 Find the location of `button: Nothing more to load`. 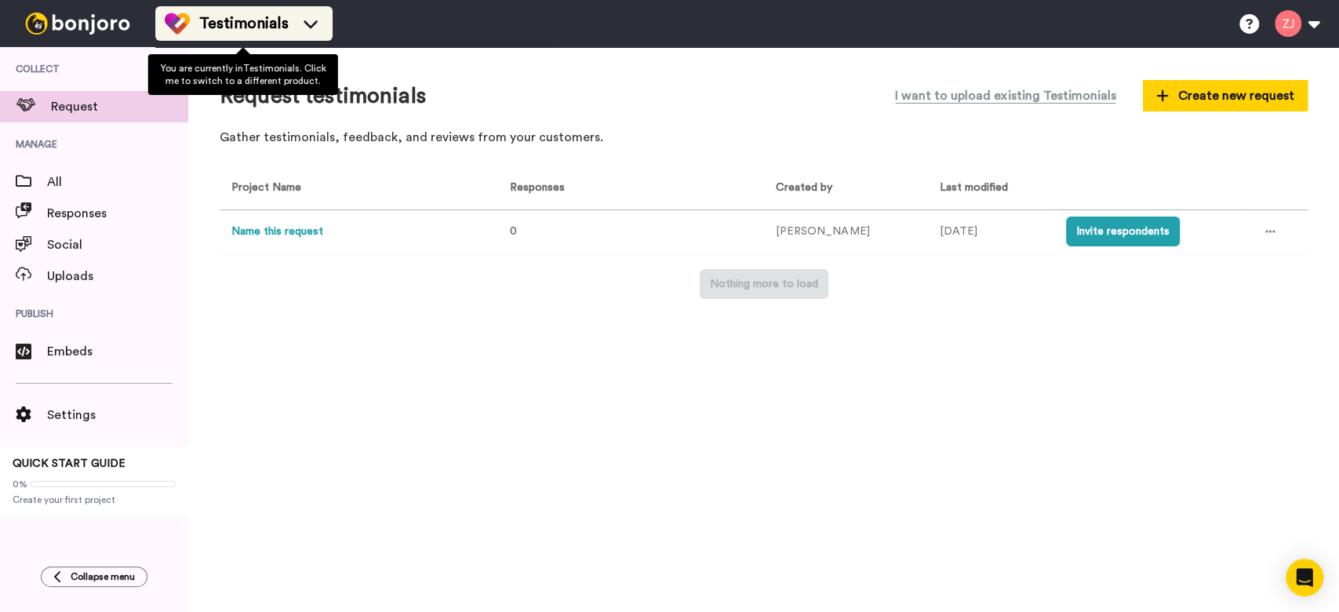

button: Nothing more to load is located at coordinates (764, 284).